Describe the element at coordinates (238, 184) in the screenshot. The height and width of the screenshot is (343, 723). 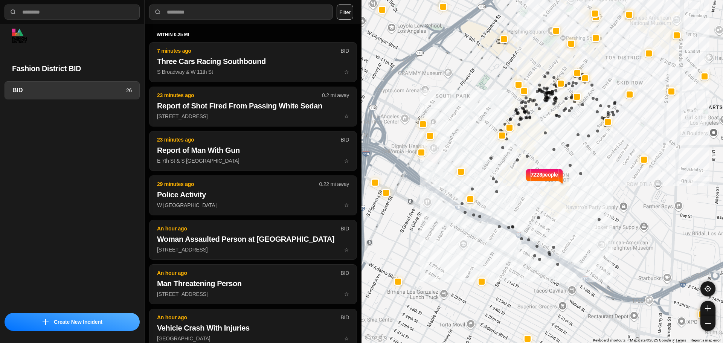
I see `p: 29 minutes ago` at that location.